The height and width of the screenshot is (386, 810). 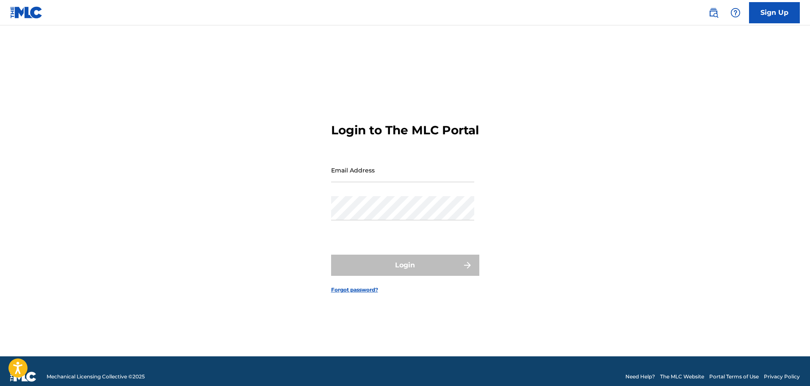 I want to click on img: MLC Logo, so click(x=26, y=12).